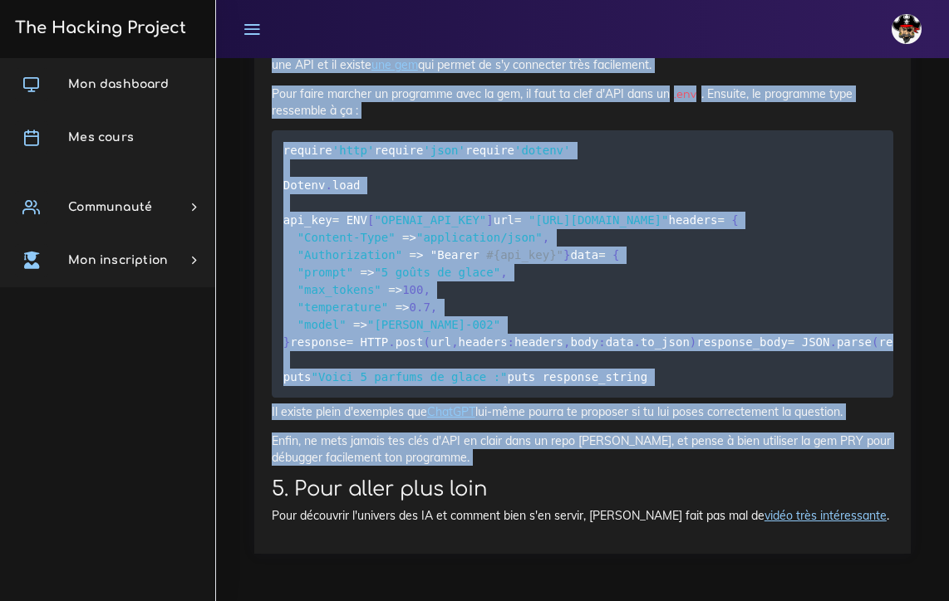 This screenshot has height=601, width=949. What do you see at coordinates (325, 272) in the screenshot?
I see `span: "prompt"` at bounding box center [325, 272].